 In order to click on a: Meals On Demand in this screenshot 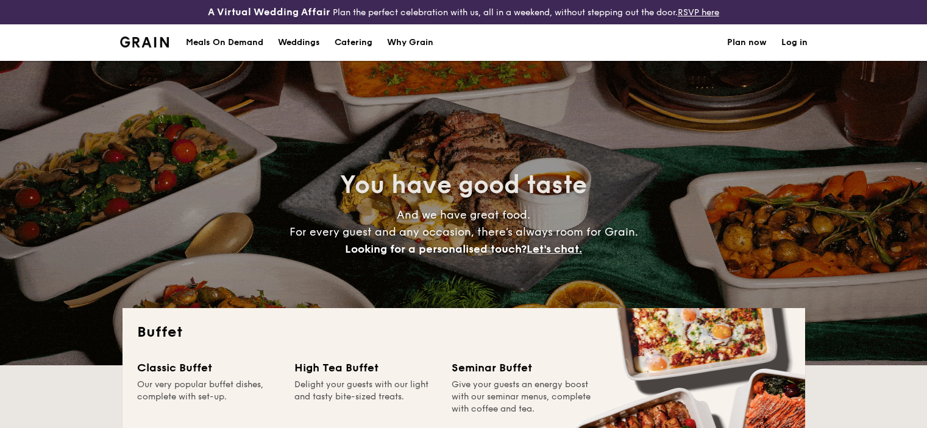, I will do `click(224, 43)`.